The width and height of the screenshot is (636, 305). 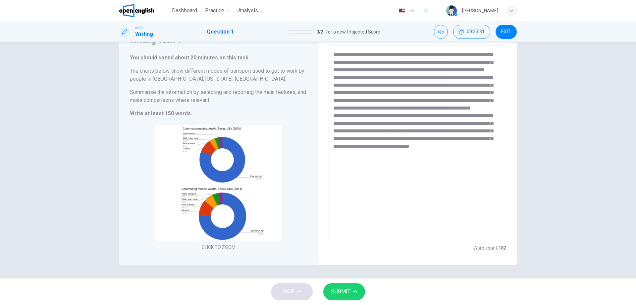 I want to click on img: OpenEnglish logo, so click(x=137, y=11).